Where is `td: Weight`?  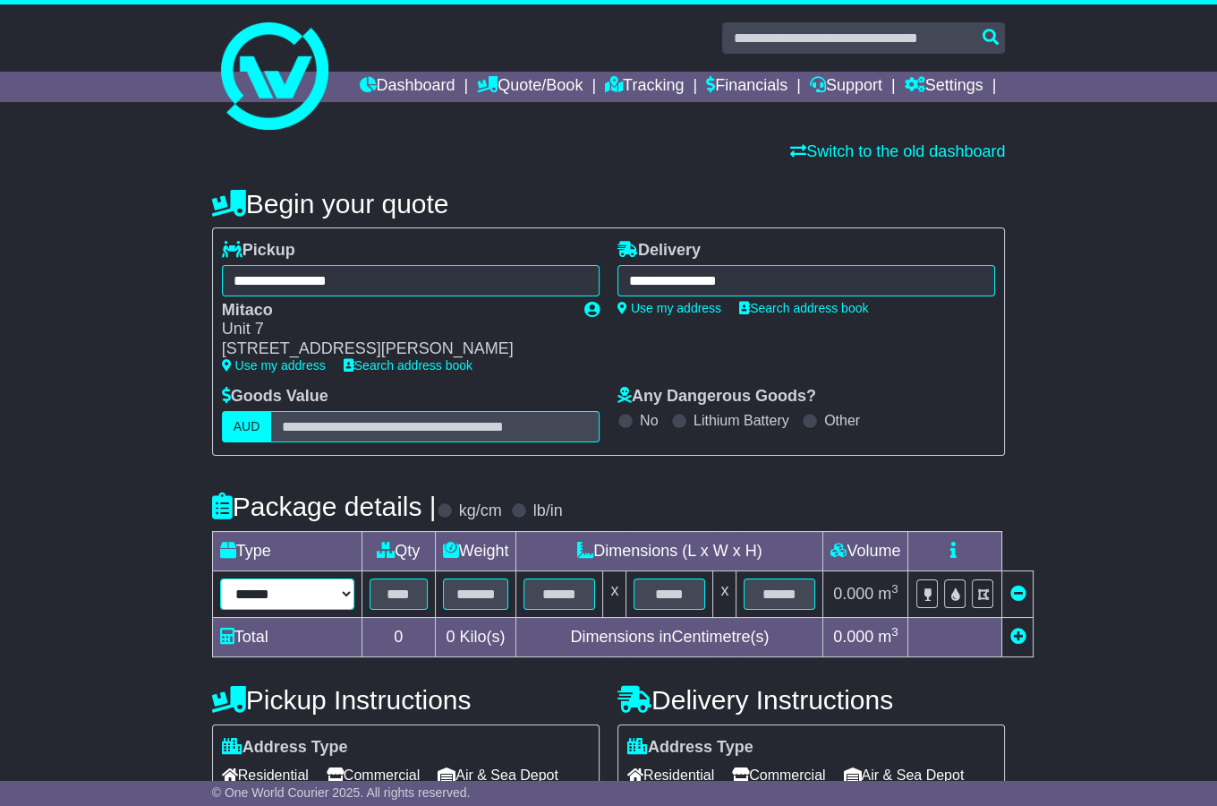
td: Weight is located at coordinates (475, 551).